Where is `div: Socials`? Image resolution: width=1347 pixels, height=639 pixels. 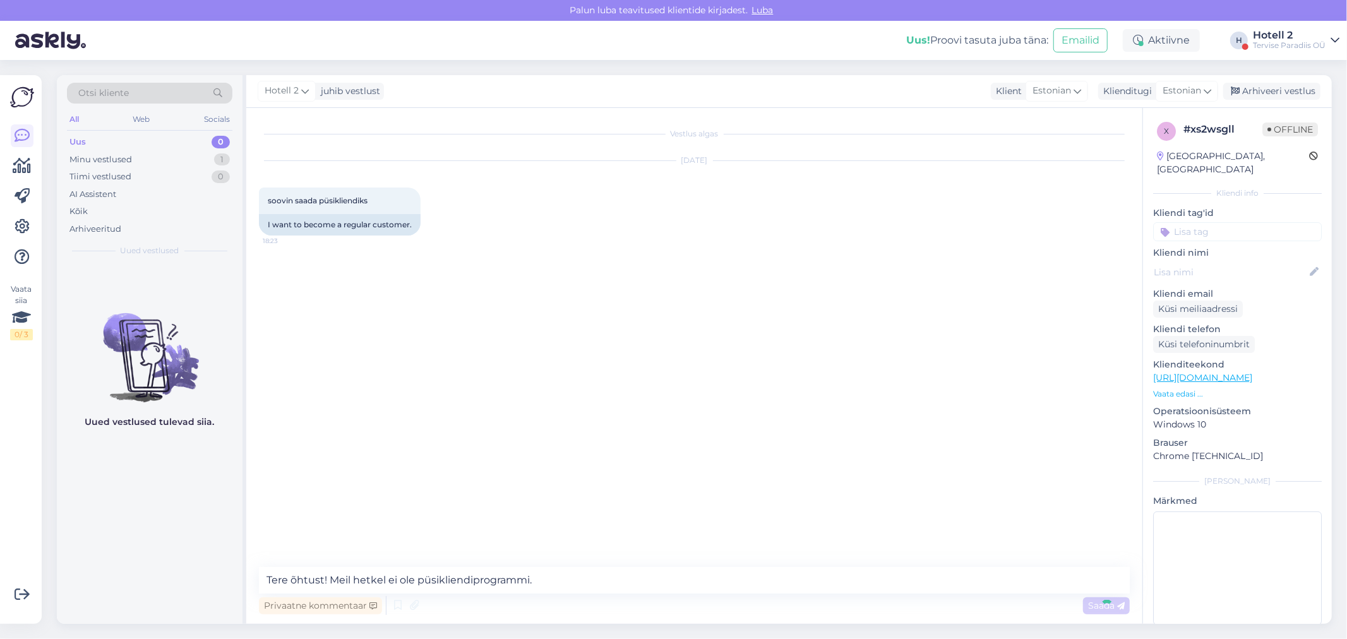 div: Socials is located at coordinates (217, 119).